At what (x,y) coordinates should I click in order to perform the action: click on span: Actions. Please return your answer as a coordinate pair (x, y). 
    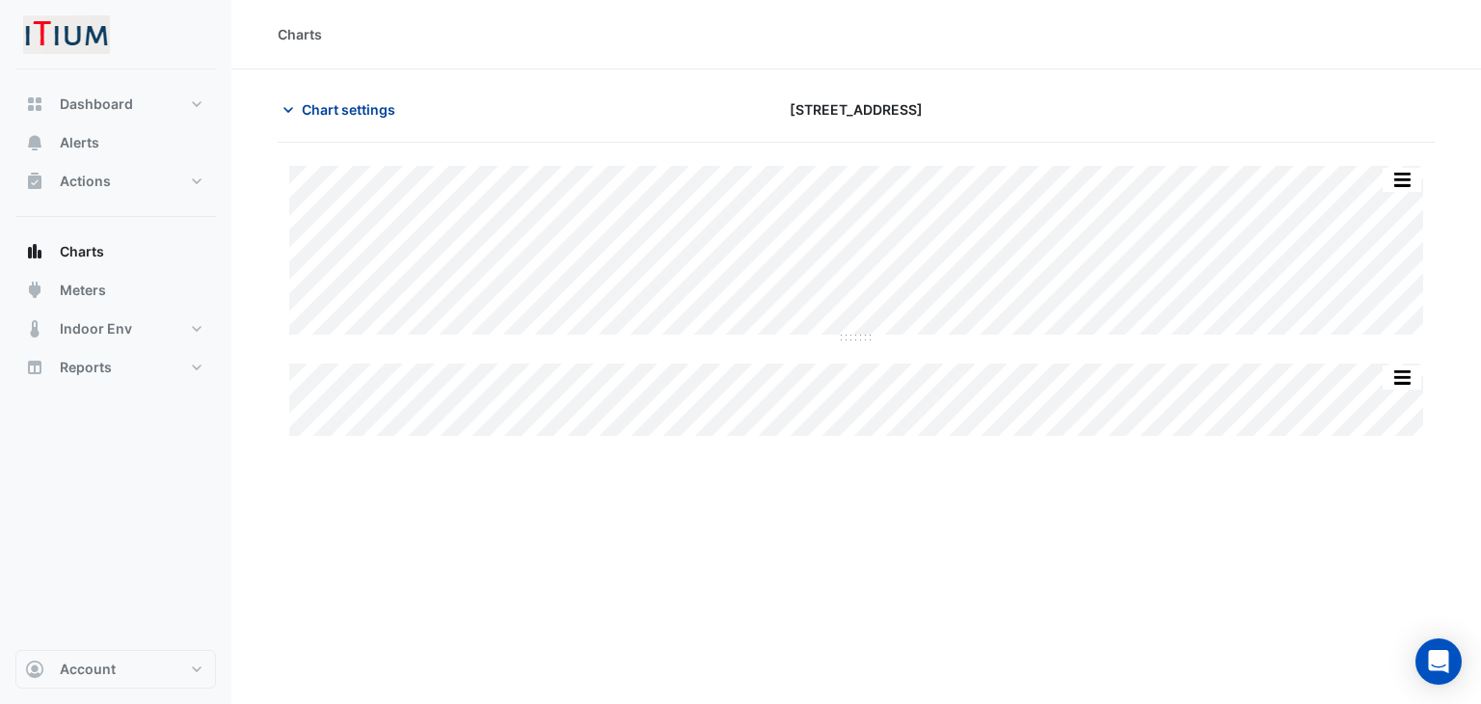
    Looking at the image, I should click on (85, 181).